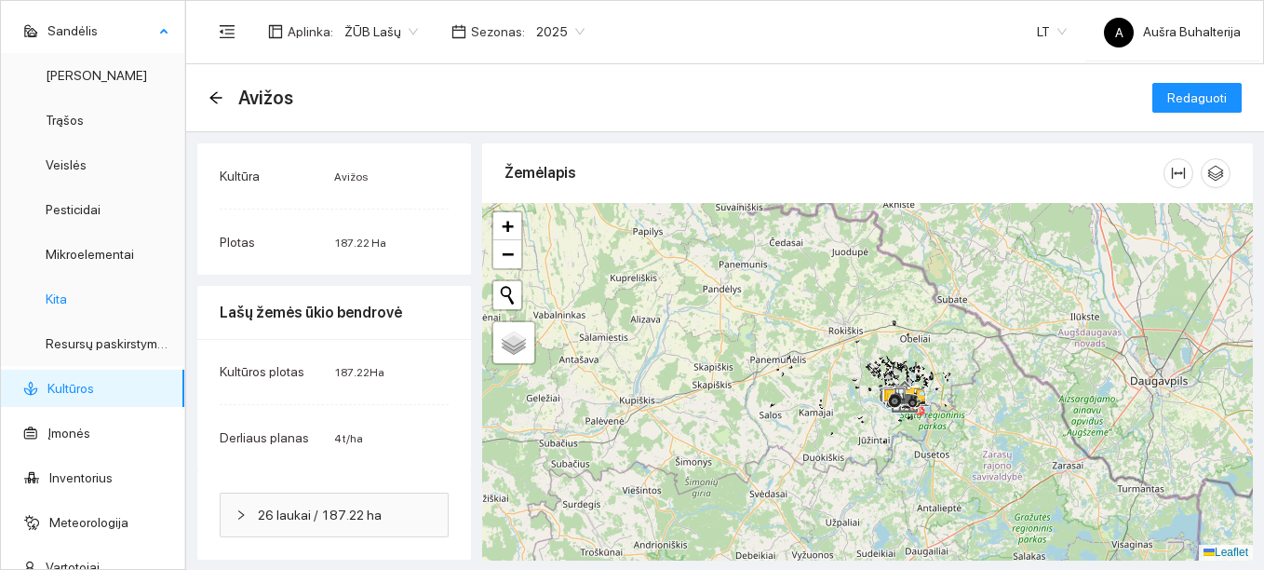  I want to click on a: Kultūros, so click(71, 388).